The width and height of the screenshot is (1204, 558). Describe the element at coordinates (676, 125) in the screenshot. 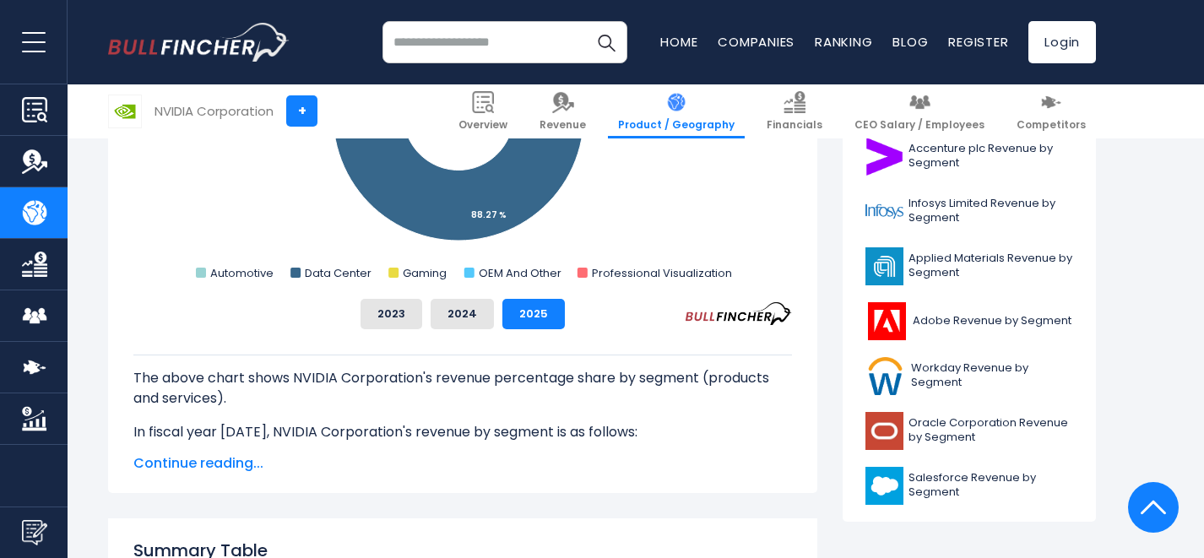

I see `span: Product / Geography` at that location.